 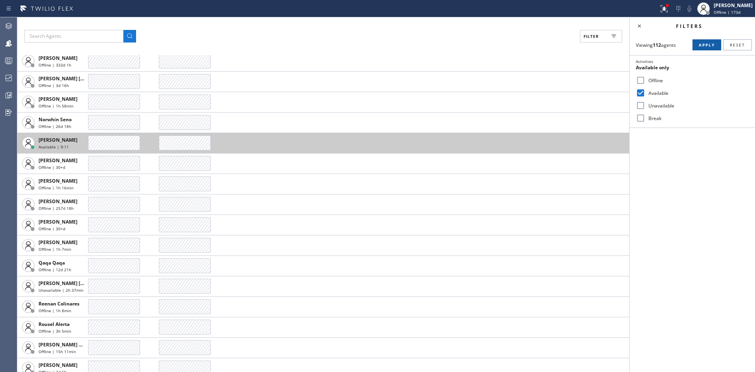 What do you see at coordinates (61, 290) in the screenshot?
I see `span: Unavailable | 2h 37min` at bounding box center [61, 290].